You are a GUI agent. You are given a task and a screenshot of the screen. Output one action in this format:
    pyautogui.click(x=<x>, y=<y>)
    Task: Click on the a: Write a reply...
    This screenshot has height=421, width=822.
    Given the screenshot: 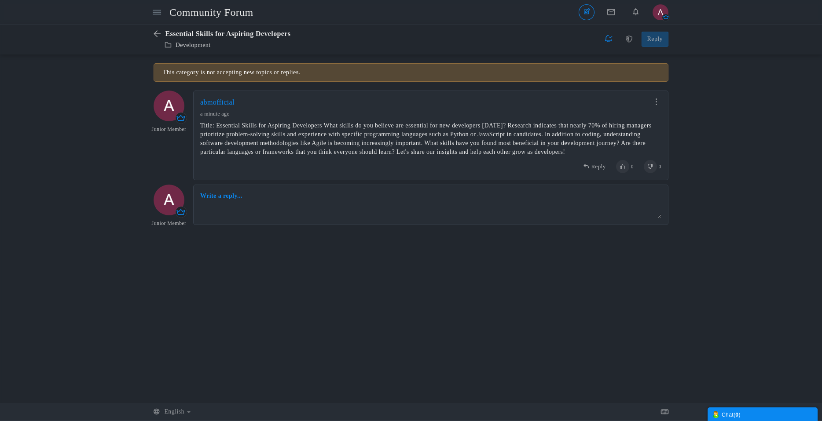 What is the action you would take?
    pyautogui.click(x=221, y=196)
    